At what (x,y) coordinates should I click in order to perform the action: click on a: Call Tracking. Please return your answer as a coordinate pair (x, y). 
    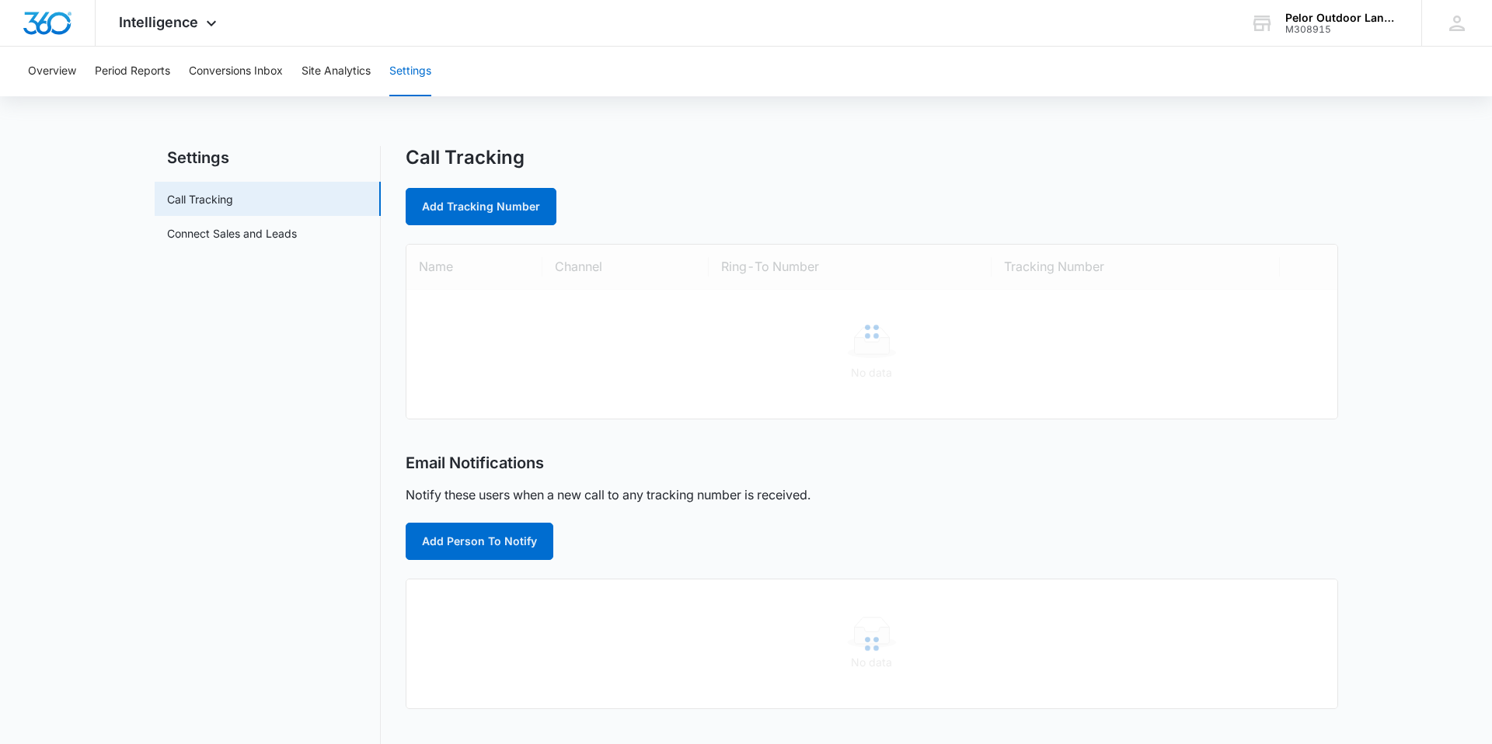
    Looking at the image, I should click on (200, 199).